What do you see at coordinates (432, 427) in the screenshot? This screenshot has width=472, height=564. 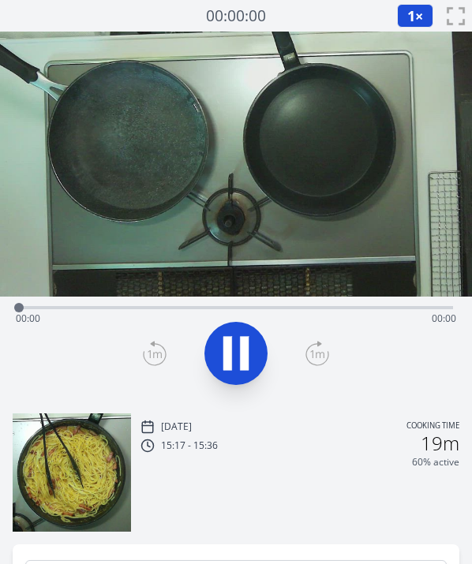 I see `p: Cooking time` at bounding box center [432, 427].